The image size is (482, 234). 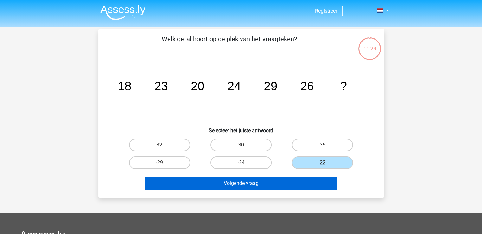 I want to click on label: -24, so click(x=241, y=163).